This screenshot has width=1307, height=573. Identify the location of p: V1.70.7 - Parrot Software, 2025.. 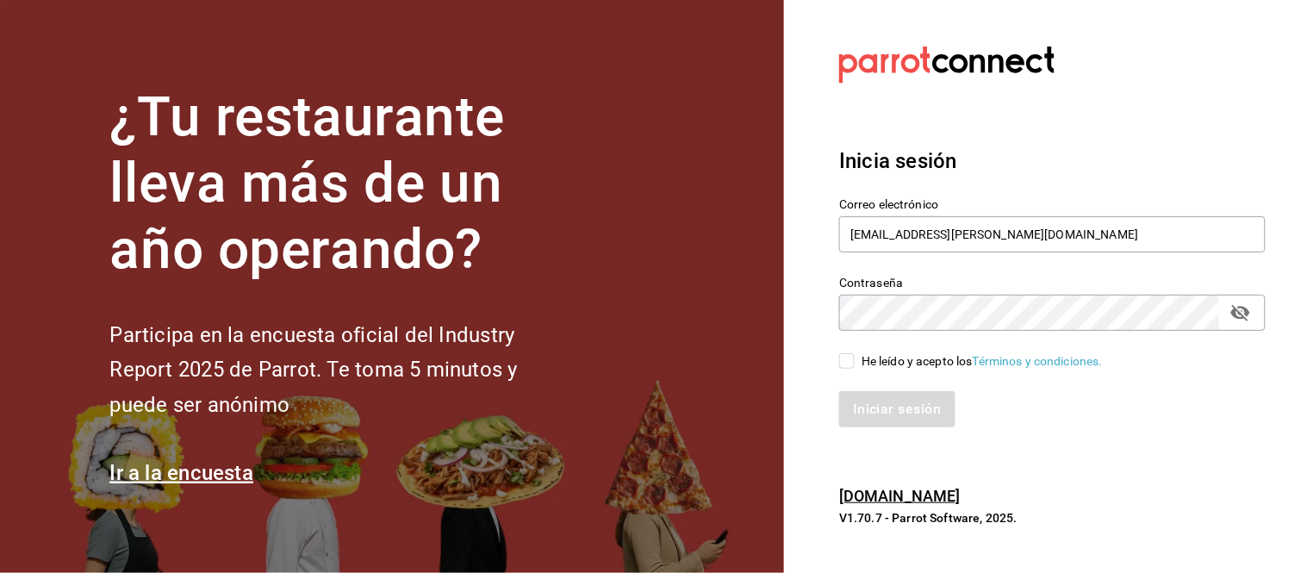
(1052, 518).